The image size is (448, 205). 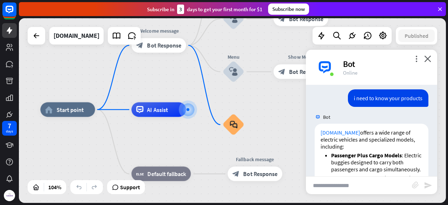 I want to click on span: Start point, so click(x=70, y=109).